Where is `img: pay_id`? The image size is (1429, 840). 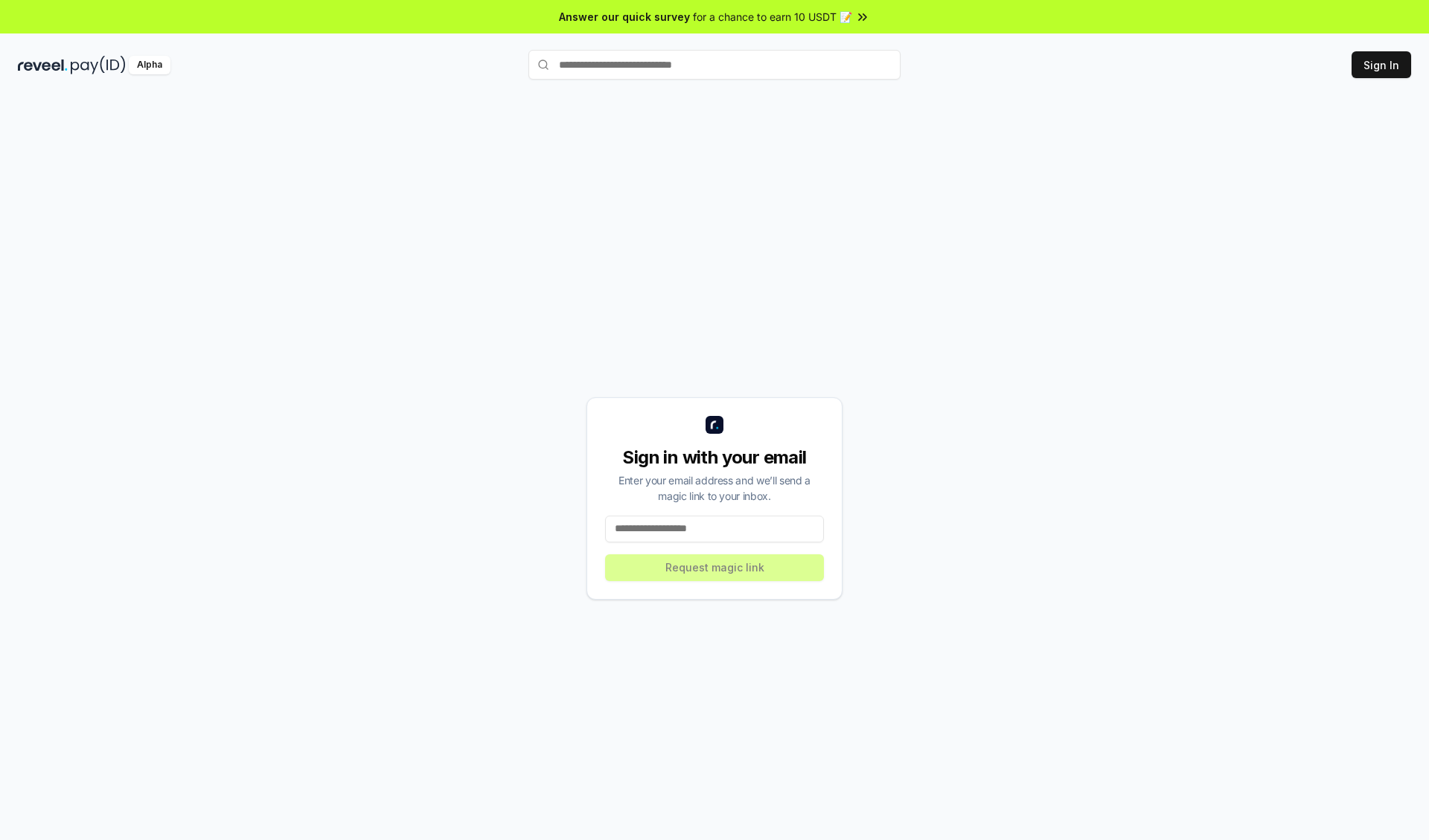
img: pay_id is located at coordinates (98, 65).